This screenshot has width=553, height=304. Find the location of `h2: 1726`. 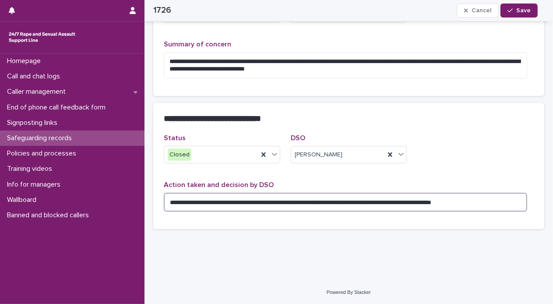

h2: 1726 is located at coordinates (162, 10).